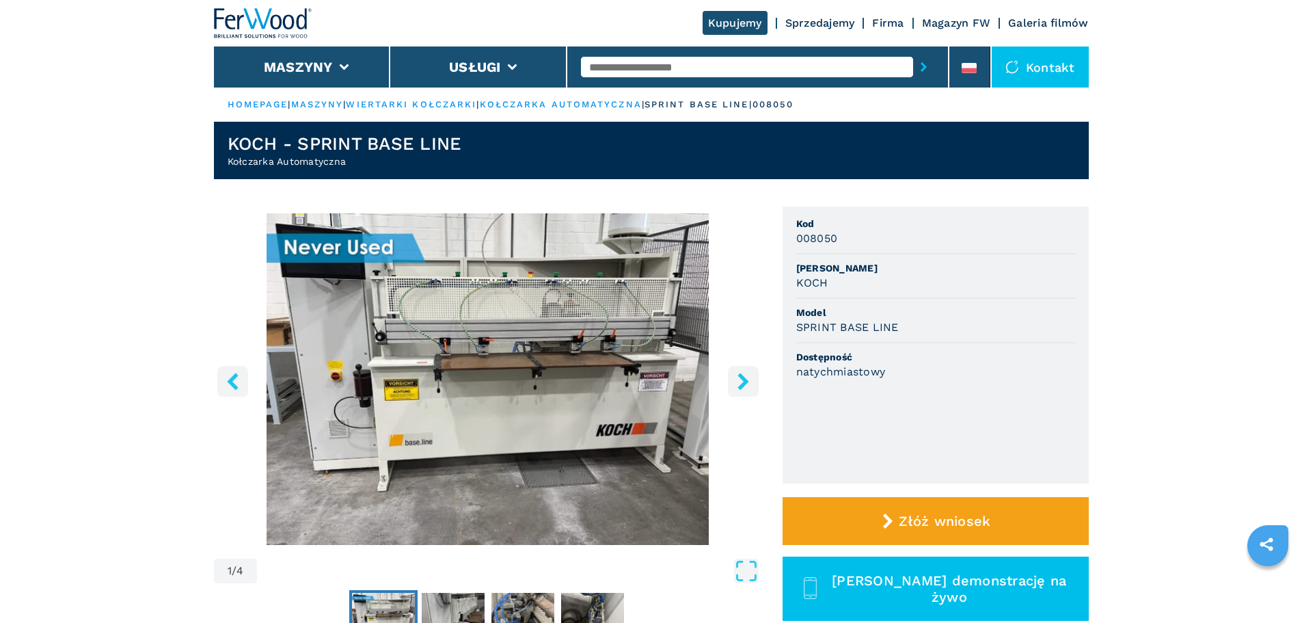  Describe the element at coordinates (232, 381) in the screenshot. I see `button: left-button` at that location.